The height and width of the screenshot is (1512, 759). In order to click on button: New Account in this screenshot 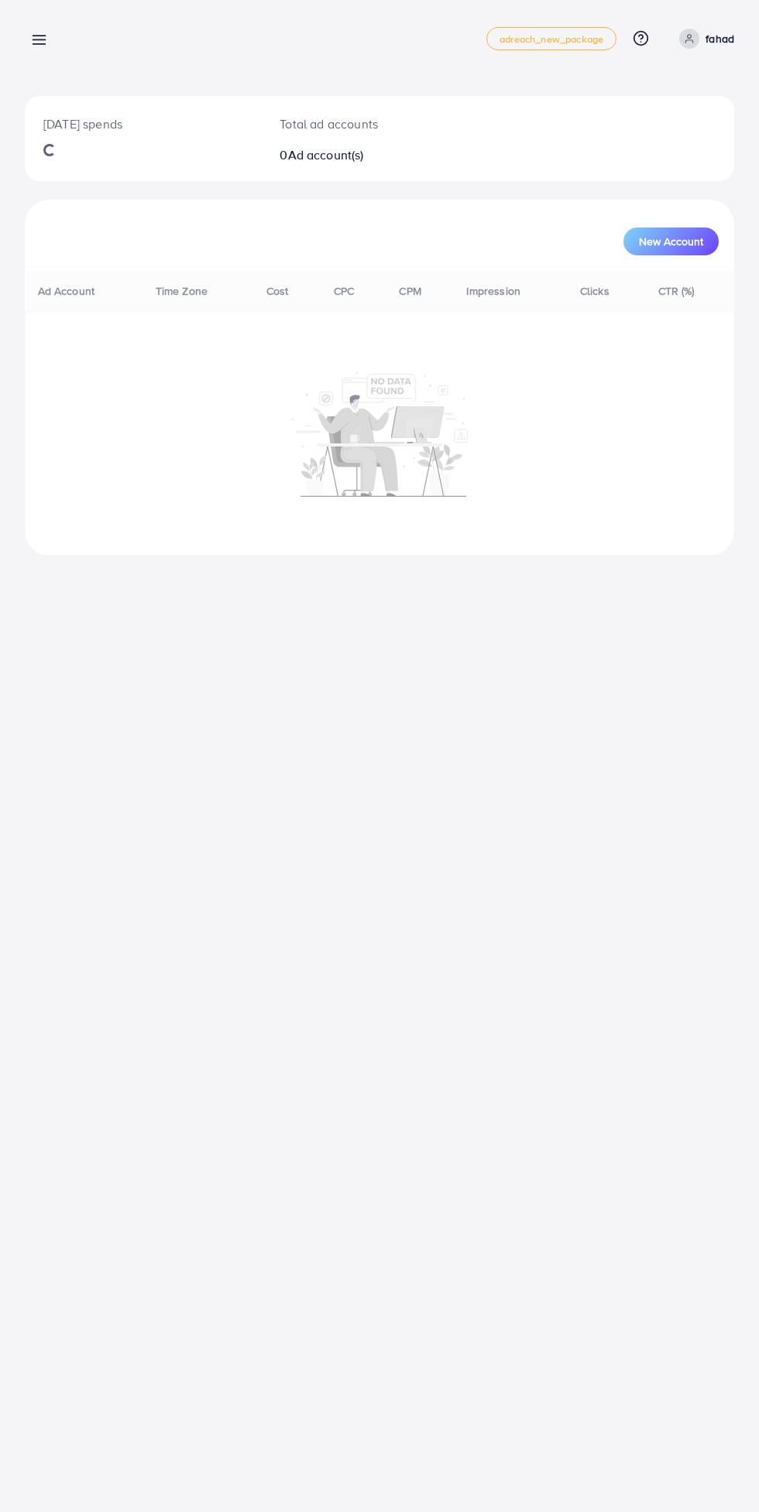, I will do `click(670, 241)`.